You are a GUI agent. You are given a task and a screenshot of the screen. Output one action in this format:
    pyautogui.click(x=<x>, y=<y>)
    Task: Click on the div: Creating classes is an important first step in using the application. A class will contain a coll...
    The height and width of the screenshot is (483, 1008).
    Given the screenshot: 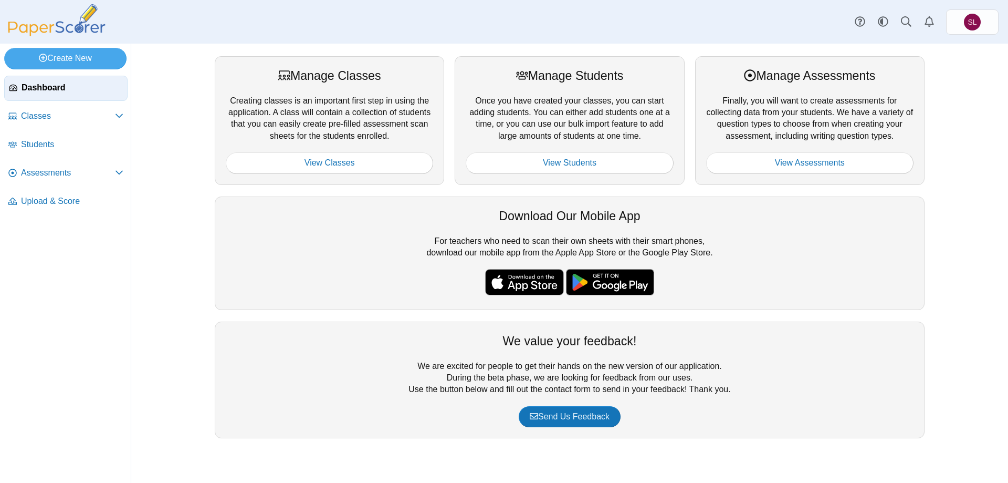 What is the action you would take?
    pyautogui.click(x=329, y=120)
    